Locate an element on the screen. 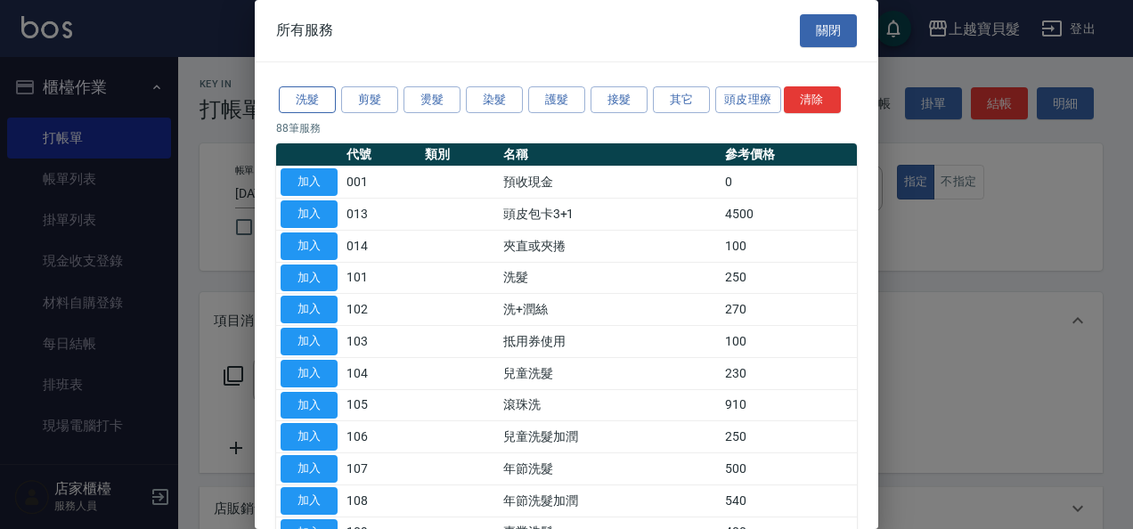 The height and width of the screenshot is (529, 1133). td: 230 is located at coordinates (788, 373).